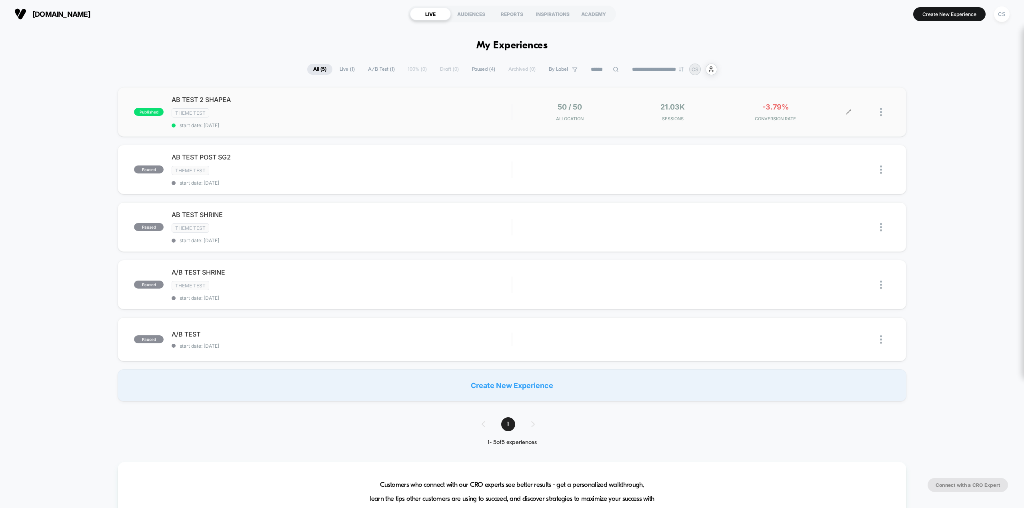  I want to click on span: CONVERSION RATE, so click(775, 119).